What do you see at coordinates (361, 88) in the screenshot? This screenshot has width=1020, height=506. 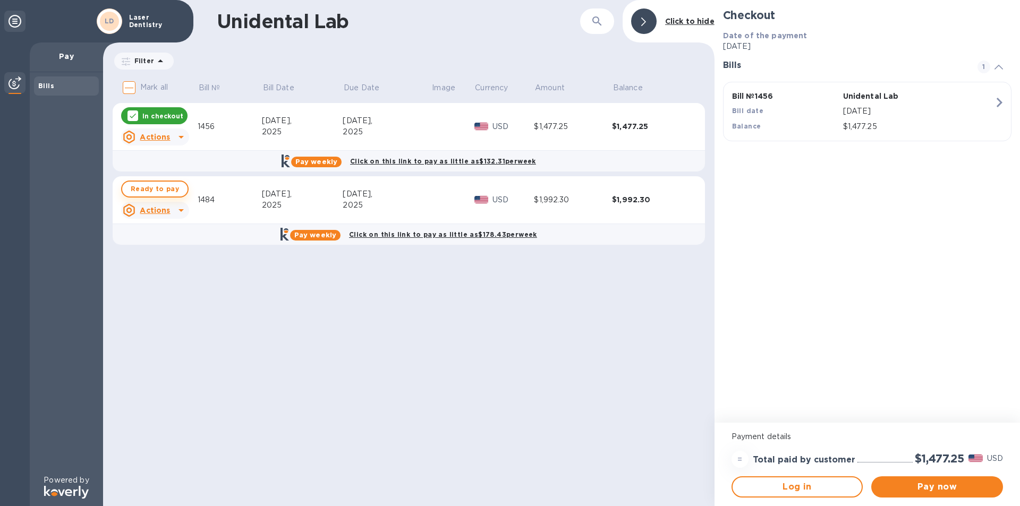 I see `p: Due Date` at bounding box center [361, 88].